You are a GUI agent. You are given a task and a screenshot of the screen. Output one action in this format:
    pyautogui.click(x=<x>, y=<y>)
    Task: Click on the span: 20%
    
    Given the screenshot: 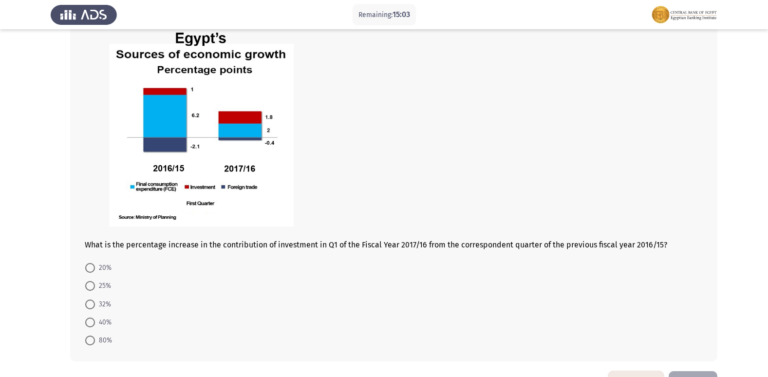 What is the action you would take?
    pyautogui.click(x=103, y=268)
    